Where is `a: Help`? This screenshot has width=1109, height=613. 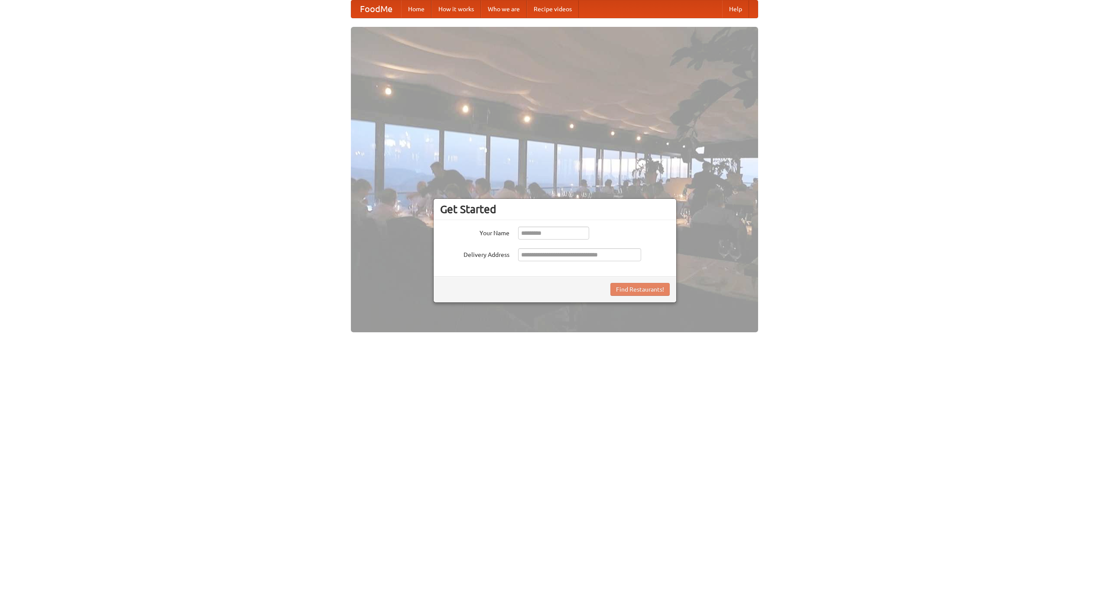
a: Help is located at coordinates (735, 9).